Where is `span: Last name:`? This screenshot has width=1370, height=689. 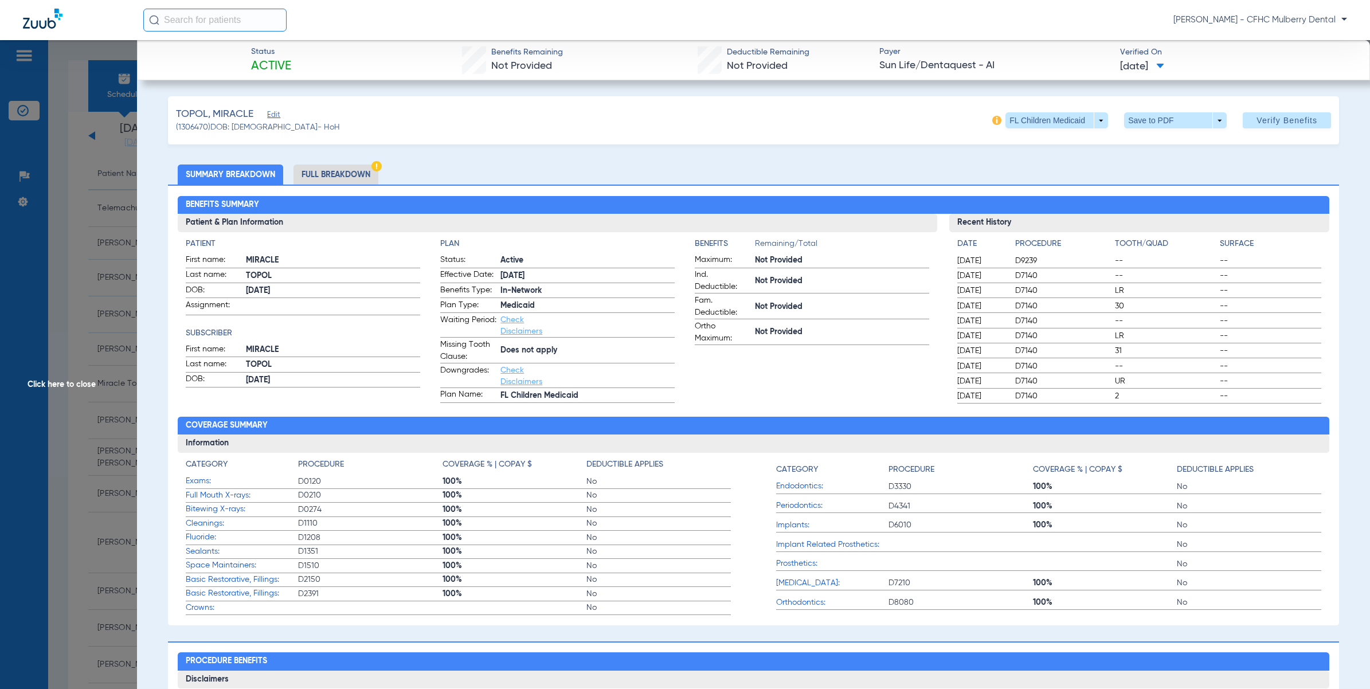
span: Last name: is located at coordinates (214, 276).